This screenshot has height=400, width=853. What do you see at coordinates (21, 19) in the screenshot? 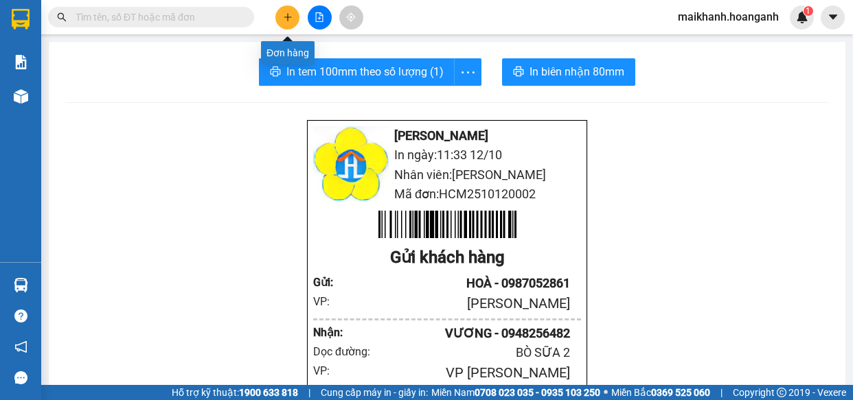
I see `img: logo-vxr` at bounding box center [21, 19].